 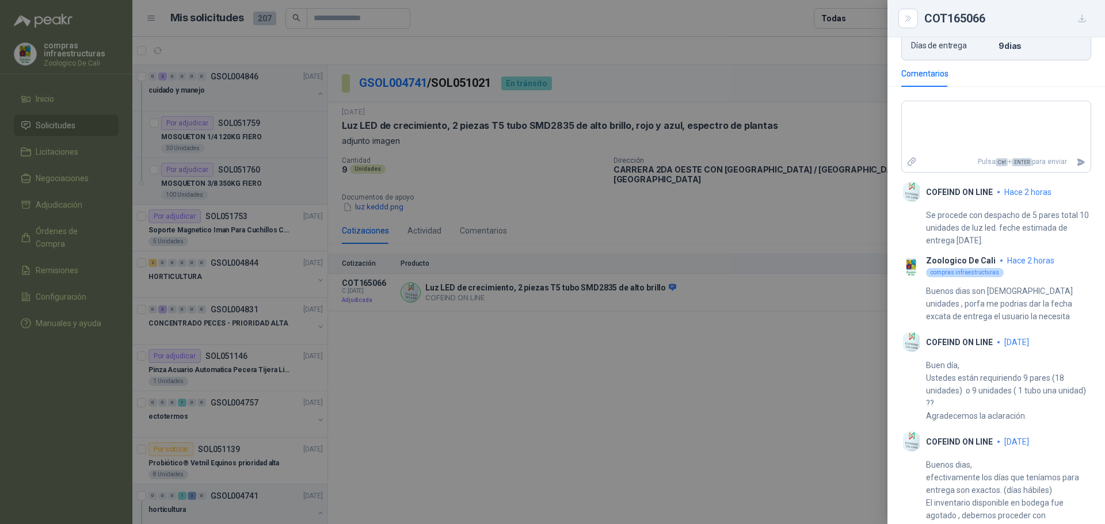 What do you see at coordinates (1008, 391) in the screenshot?
I see `p: Buen día, Ustedes están requiriendo 9 pares (18 unidades) o 9 unidades ( 1 tubo una unidad) ?? Ag...` at bounding box center [1008, 391].